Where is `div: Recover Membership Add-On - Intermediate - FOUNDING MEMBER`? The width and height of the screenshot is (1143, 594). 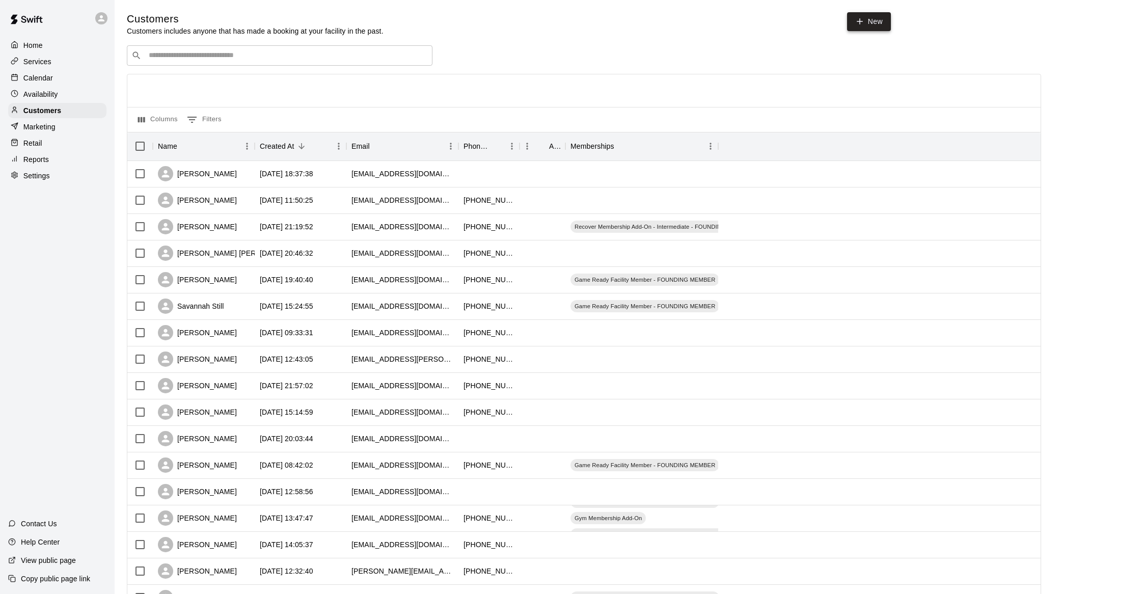 div: Recover Membership Add-On - Intermediate - FOUNDING MEMBER is located at coordinates (664, 227).